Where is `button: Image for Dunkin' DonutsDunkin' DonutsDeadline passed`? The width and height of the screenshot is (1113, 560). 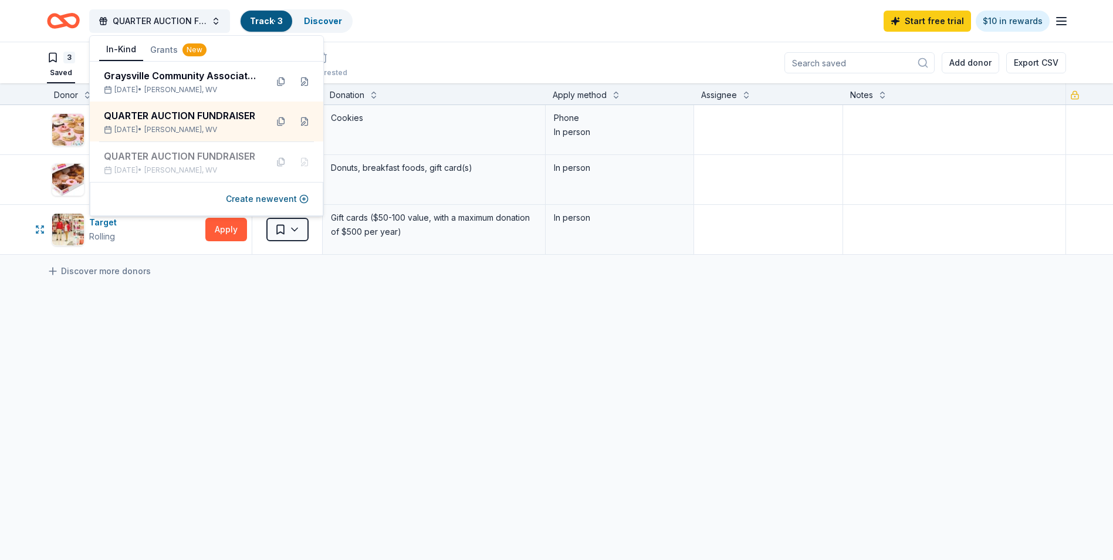 button: Image for Dunkin' DonutsDunkin' DonutsDeadline passed is located at coordinates (126, 180).